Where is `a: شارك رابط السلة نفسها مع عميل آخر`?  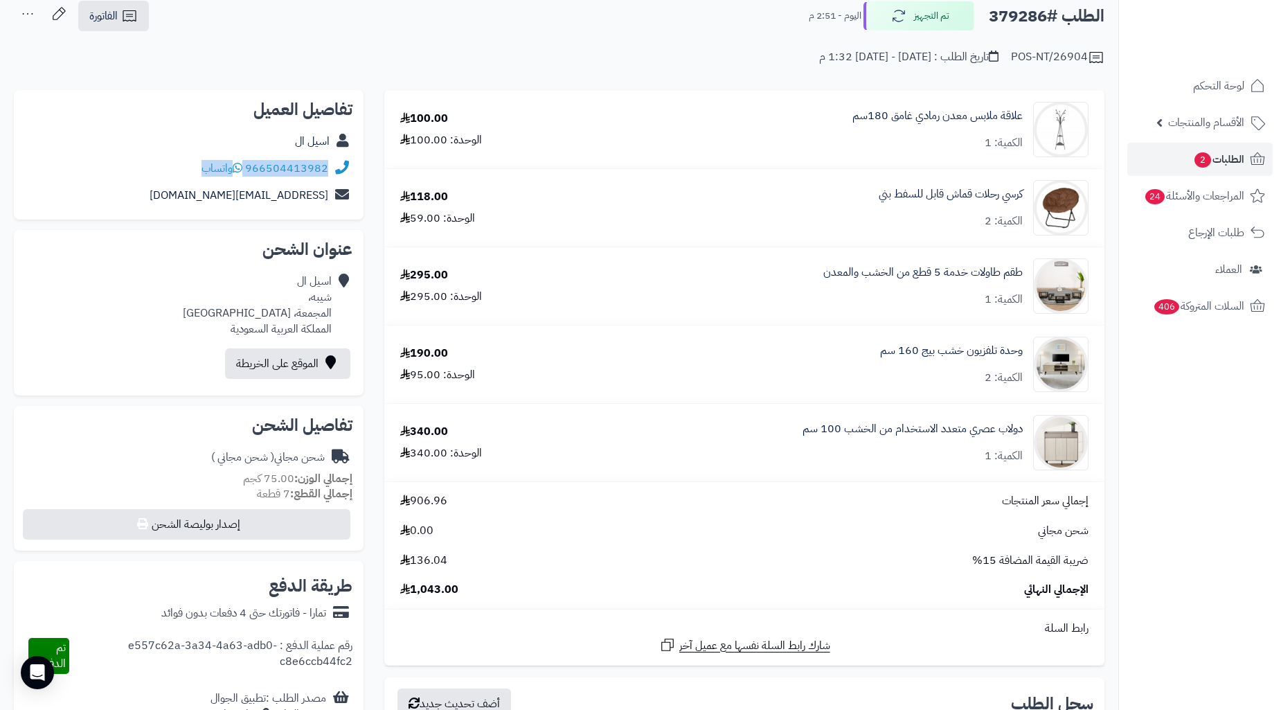
a: شارك رابط السلة نفسها مع عميل آخر is located at coordinates (744, 644).